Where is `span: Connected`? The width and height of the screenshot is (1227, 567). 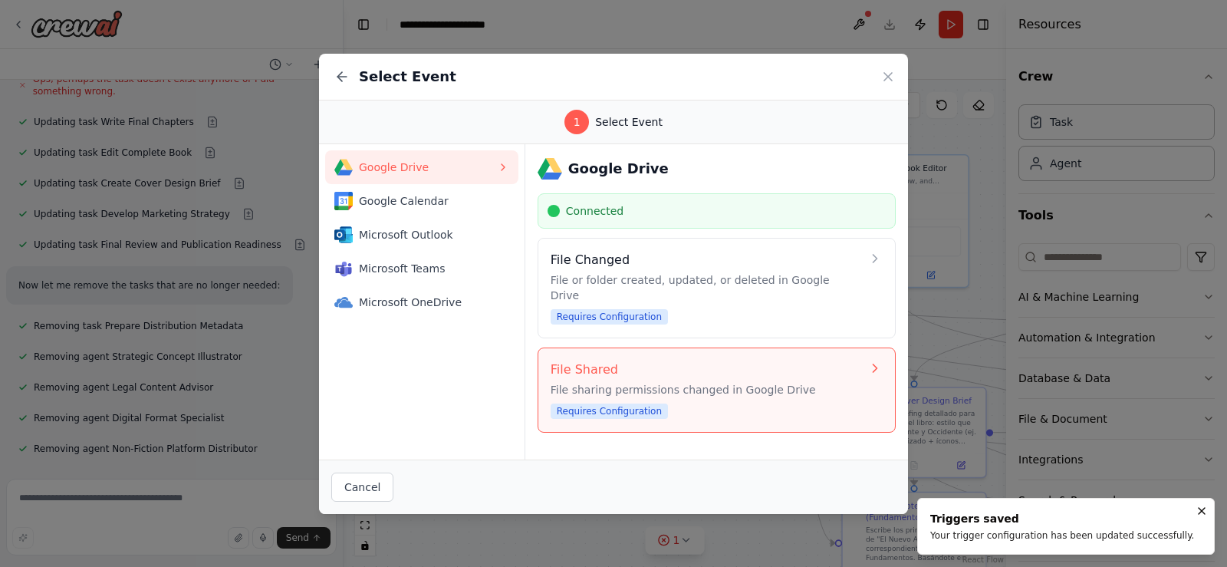
span: Connected is located at coordinates (594, 211).